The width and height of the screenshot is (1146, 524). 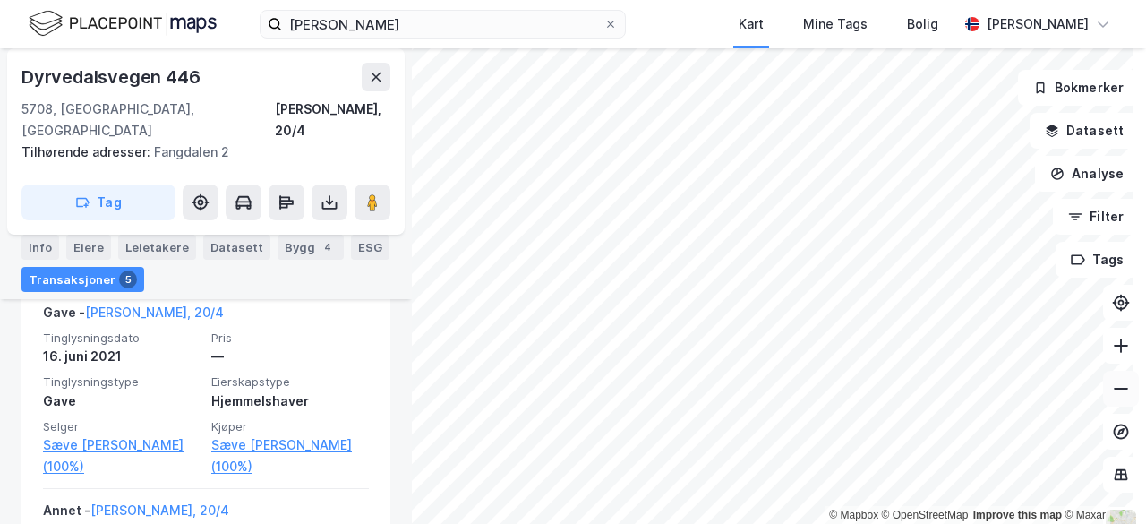 What do you see at coordinates (122, 401) in the screenshot?
I see `div: Gave` at bounding box center [122, 401].